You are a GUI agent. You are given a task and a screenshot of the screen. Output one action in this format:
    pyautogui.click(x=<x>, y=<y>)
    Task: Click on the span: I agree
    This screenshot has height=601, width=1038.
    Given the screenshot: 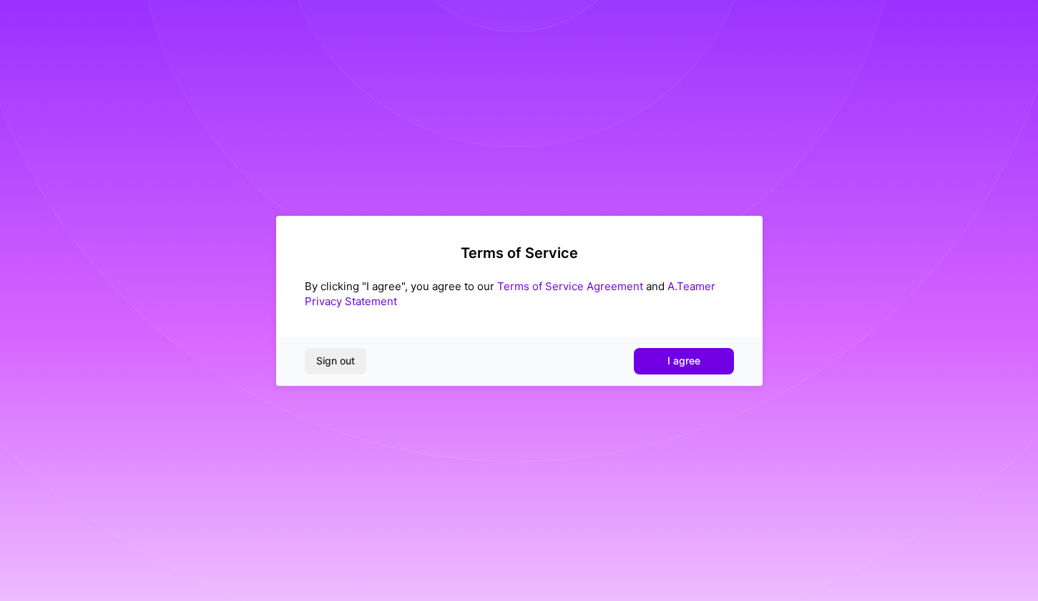 What is the action you would take?
    pyautogui.click(x=684, y=361)
    